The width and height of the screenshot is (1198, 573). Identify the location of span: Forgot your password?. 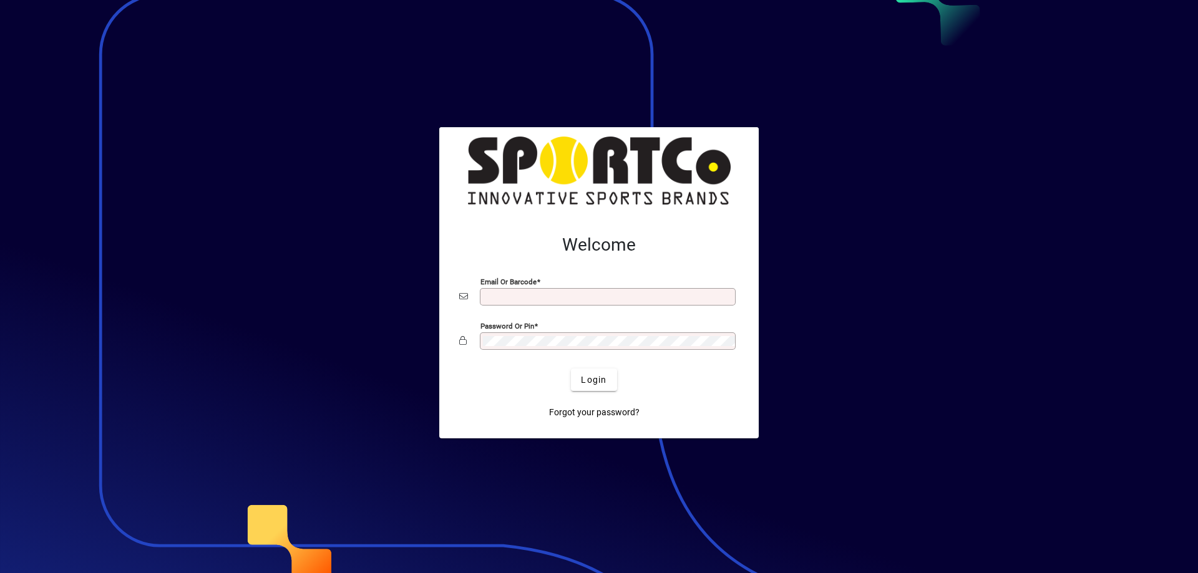
(594, 412).